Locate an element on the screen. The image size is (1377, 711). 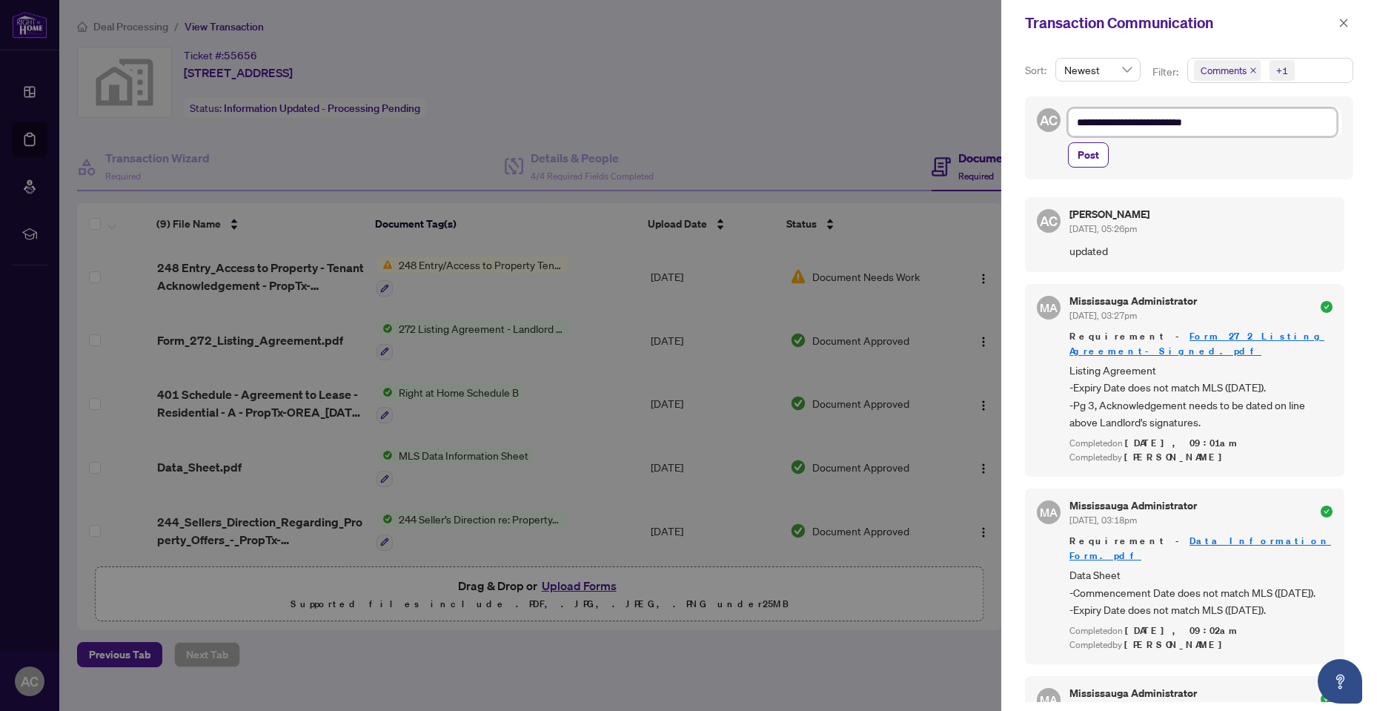
a: Form 272 Listing Agreement-Signed.pdf is located at coordinates (1197, 343).